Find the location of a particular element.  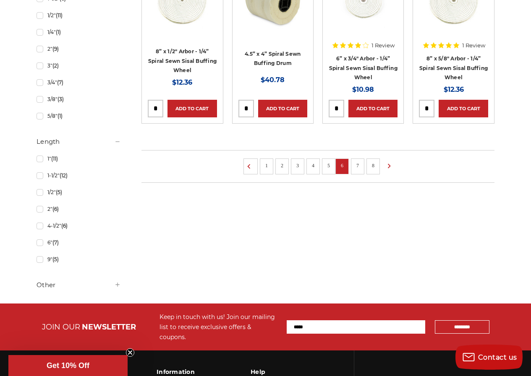

div: Keep in touch with us! Join our mailing list to receive exclusive offers & coupons. is located at coordinates (219, 327).